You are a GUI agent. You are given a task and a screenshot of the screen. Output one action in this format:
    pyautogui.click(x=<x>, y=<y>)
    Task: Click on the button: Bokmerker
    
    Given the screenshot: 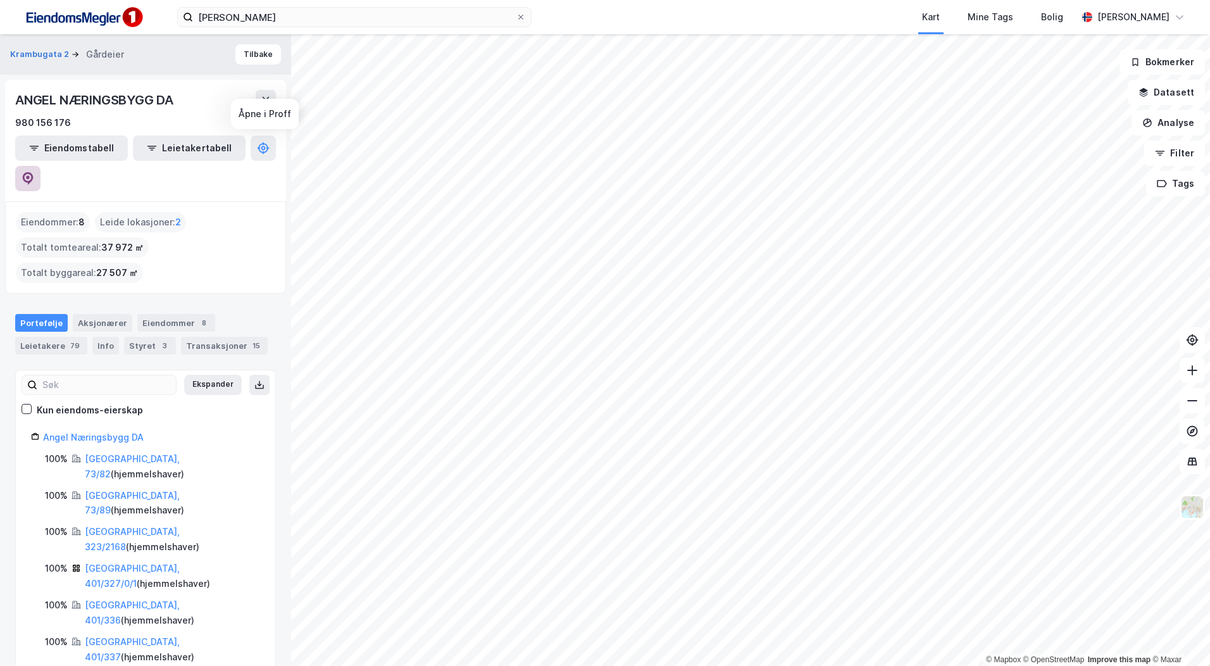 What is the action you would take?
    pyautogui.click(x=1162, y=62)
    